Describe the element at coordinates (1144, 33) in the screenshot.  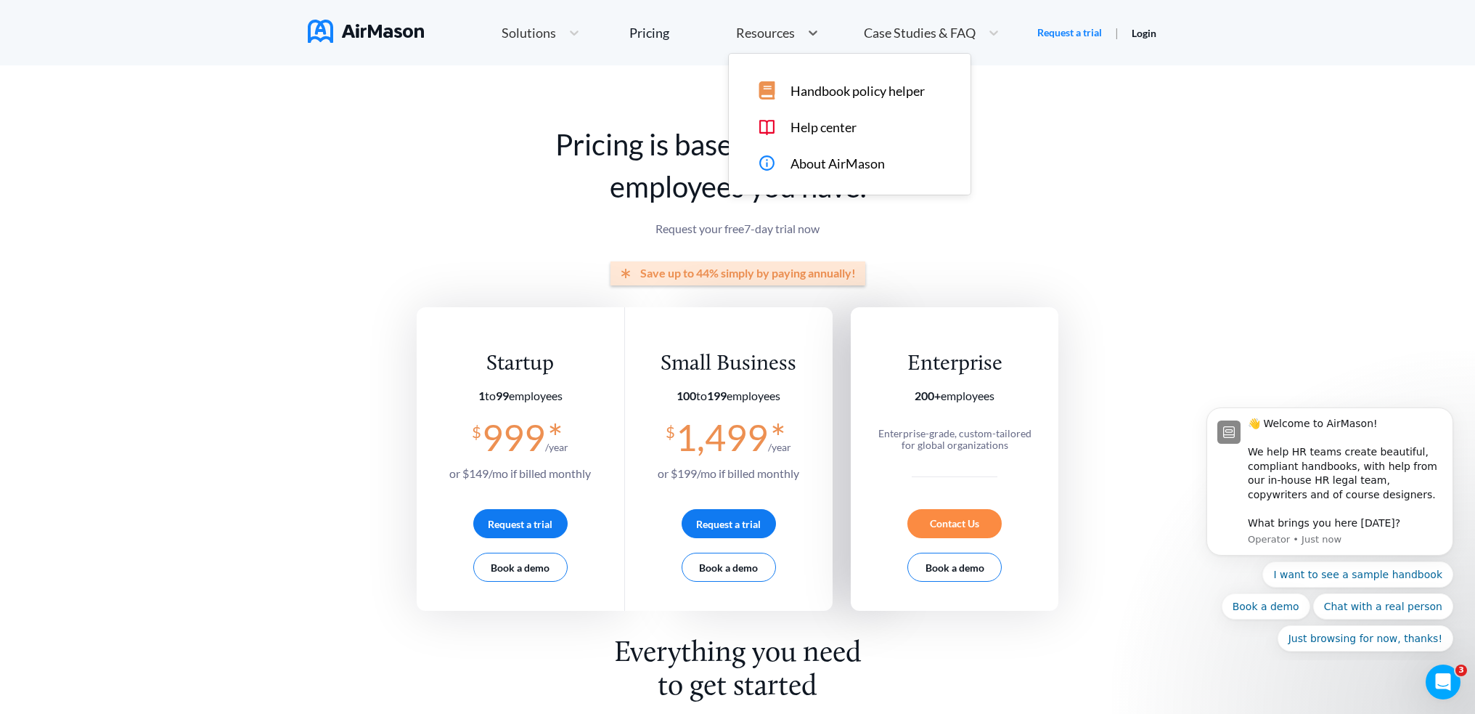
I see `a: Login` at that location.